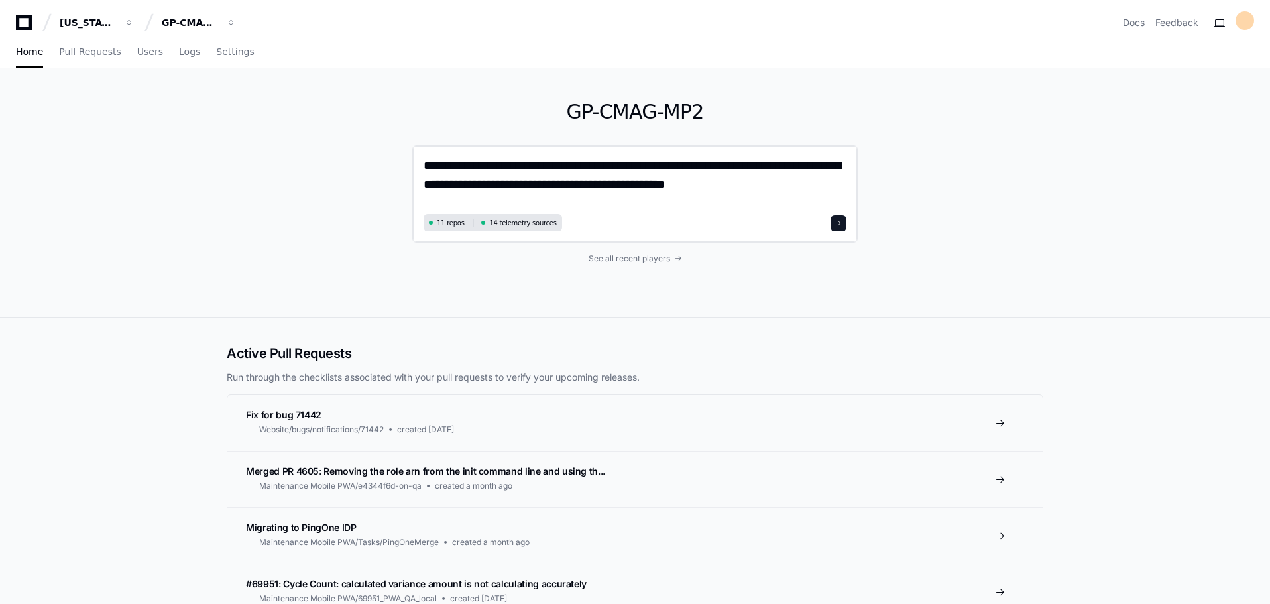  I want to click on span: Logs, so click(190, 52).